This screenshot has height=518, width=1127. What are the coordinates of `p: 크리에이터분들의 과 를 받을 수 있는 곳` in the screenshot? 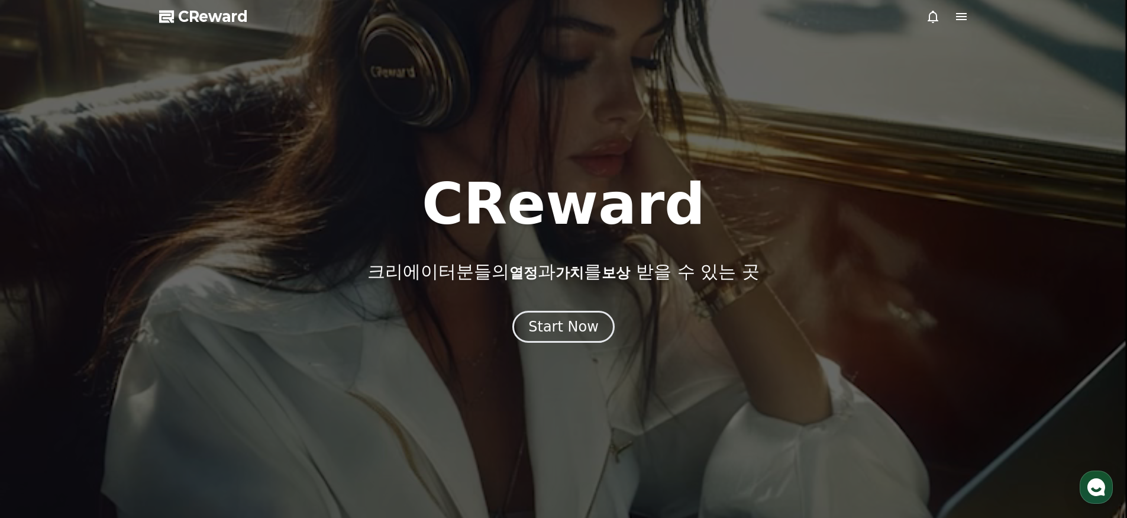 It's located at (563, 272).